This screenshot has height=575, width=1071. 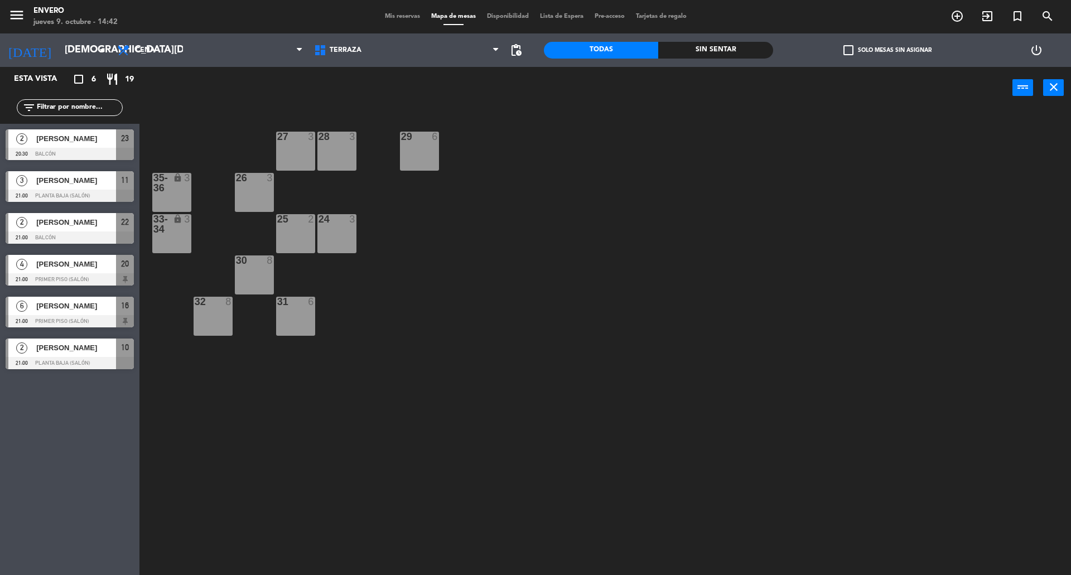 What do you see at coordinates (79, 79) in the screenshot?
I see `i: crop_square` at bounding box center [79, 79].